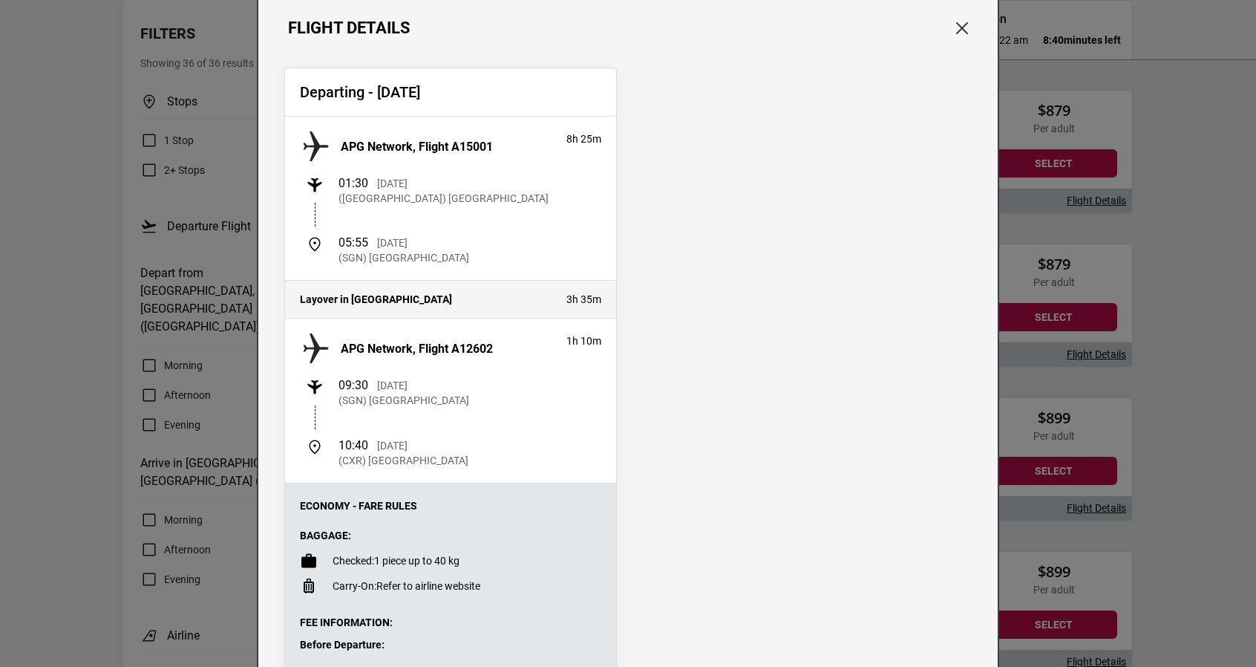 The image size is (1256, 667). I want to click on button: Close, so click(962, 28).